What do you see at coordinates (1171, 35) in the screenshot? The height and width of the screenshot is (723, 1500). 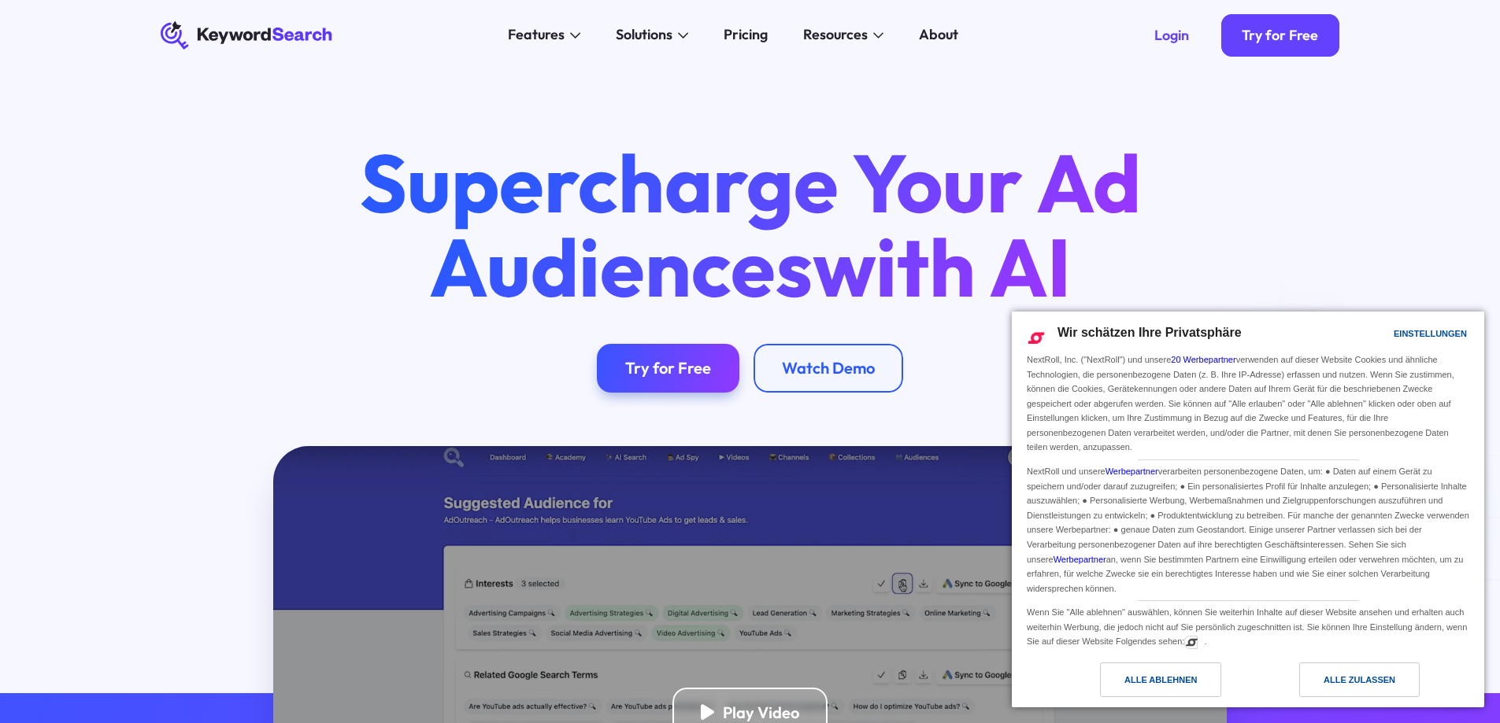 I see `a: Login` at bounding box center [1171, 35].